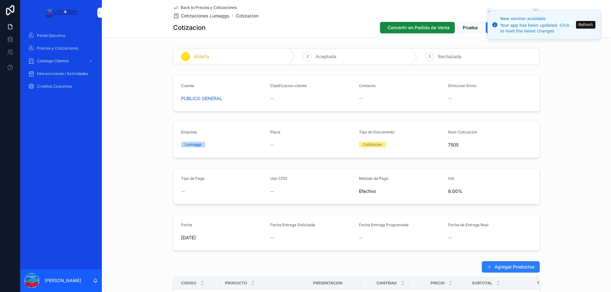  I want to click on span: 2, so click(307, 57).